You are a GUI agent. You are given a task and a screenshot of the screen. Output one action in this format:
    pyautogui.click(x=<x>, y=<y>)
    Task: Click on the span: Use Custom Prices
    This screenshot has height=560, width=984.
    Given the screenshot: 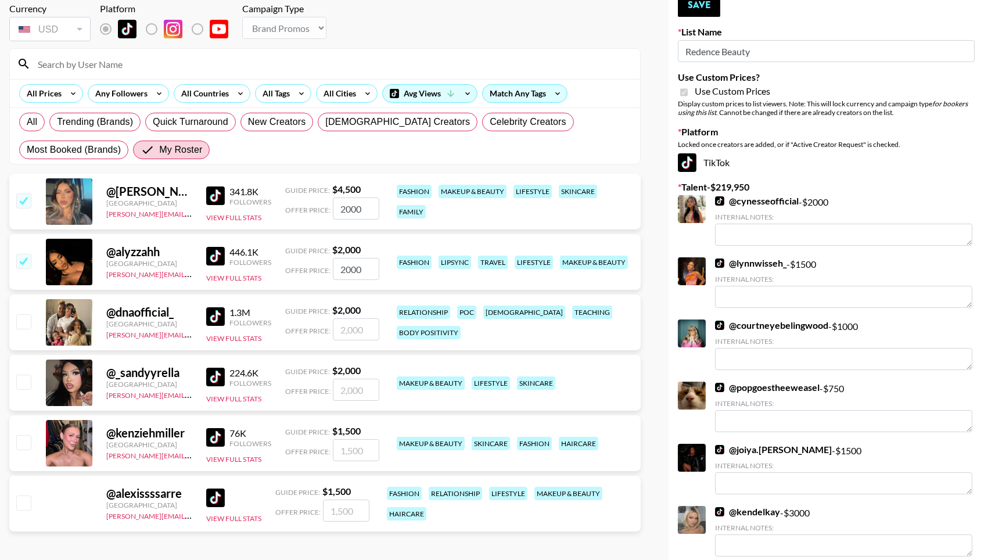 What is the action you would take?
    pyautogui.click(x=733, y=91)
    